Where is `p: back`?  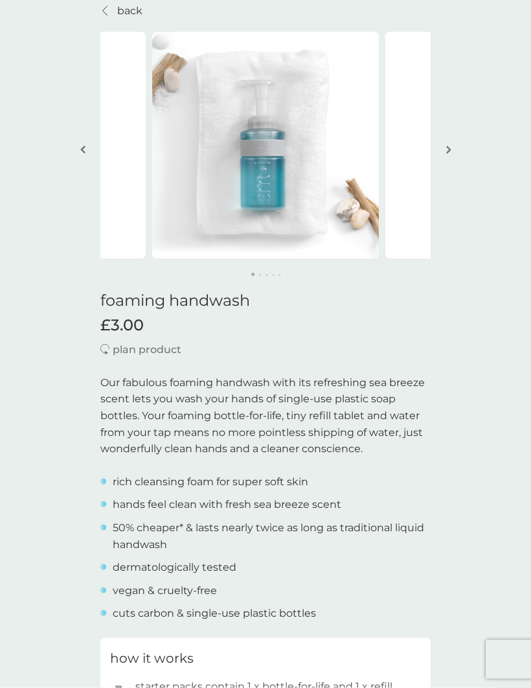 p: back is located at coordinates (130, 11).